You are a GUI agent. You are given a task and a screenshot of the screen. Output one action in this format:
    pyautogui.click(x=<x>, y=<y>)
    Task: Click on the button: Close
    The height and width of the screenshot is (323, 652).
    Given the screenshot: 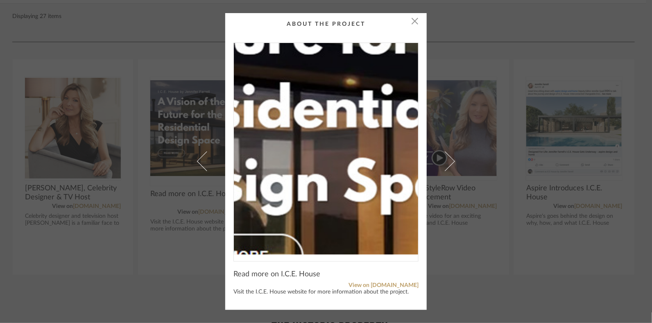 What is the action you would take?
    pyautogui.click(x=415, y=21)
    